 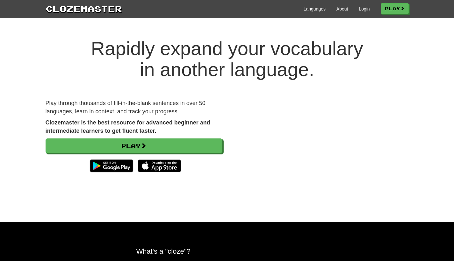 What do you see at coordinates (315, 9) in the screenshot?
I see `a: Languages` at bounding box center [315, 9].